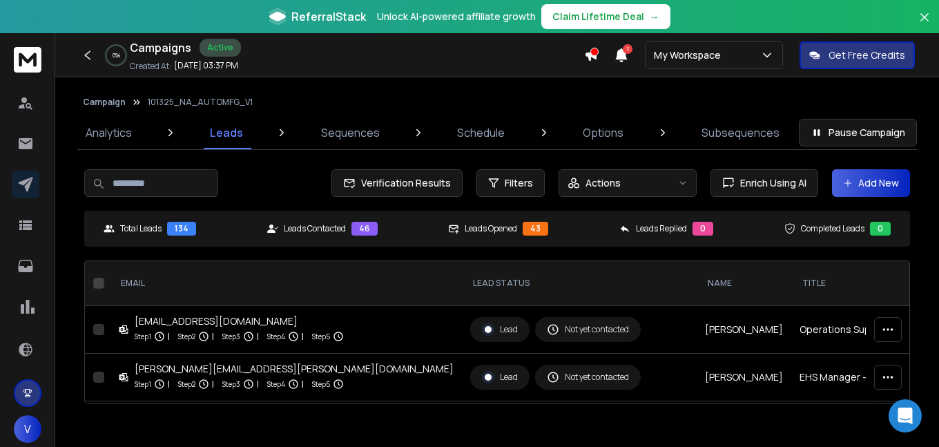  I want to click on p: Leads, so click(227, 133).